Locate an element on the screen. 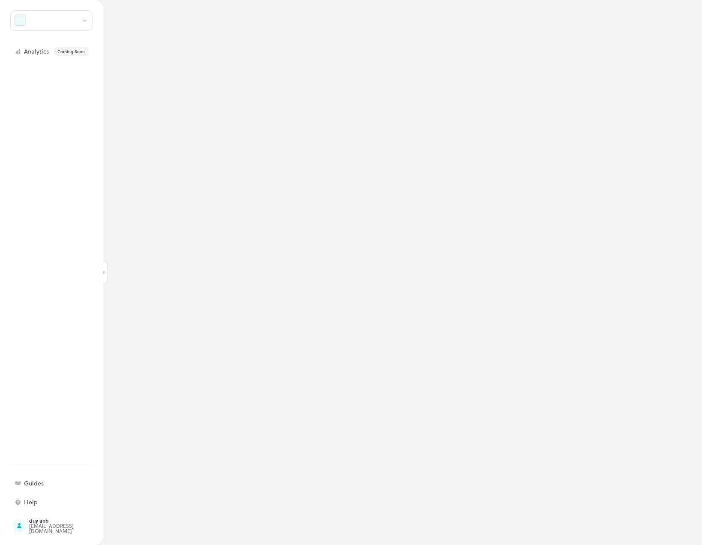  div: Coming Soon is located at coordinates (71, 51).